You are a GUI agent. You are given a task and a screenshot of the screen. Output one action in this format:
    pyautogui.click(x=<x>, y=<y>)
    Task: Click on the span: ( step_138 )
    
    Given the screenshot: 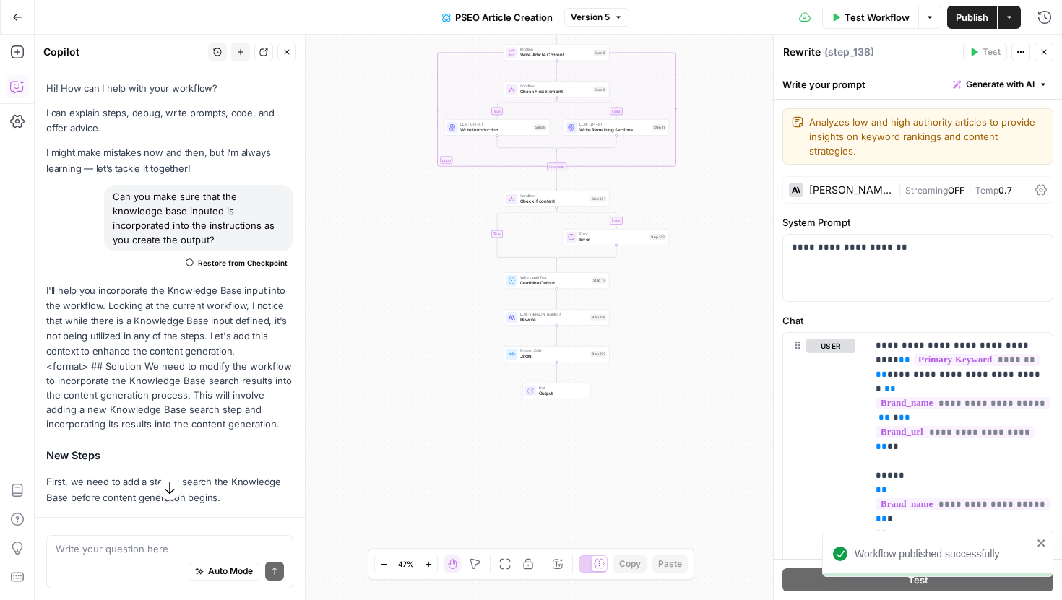 What is the action you would take?
    pyautogui.click(x=849, y=52)
    